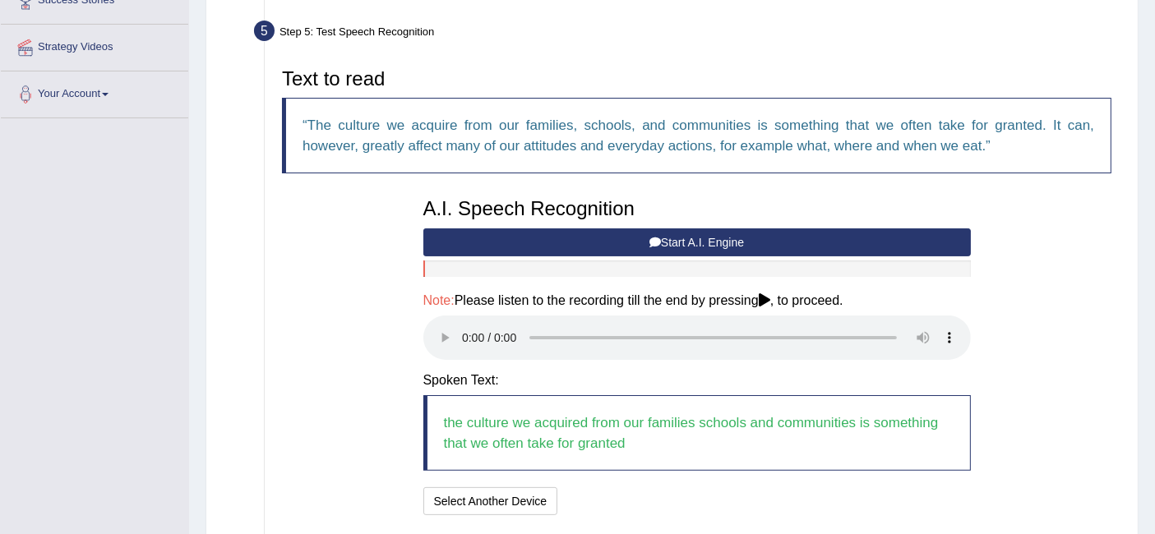  Describe the element at coordinates (697, 209) in the screenshot. I see `h3: A.I. Speech Recognition` at that location.